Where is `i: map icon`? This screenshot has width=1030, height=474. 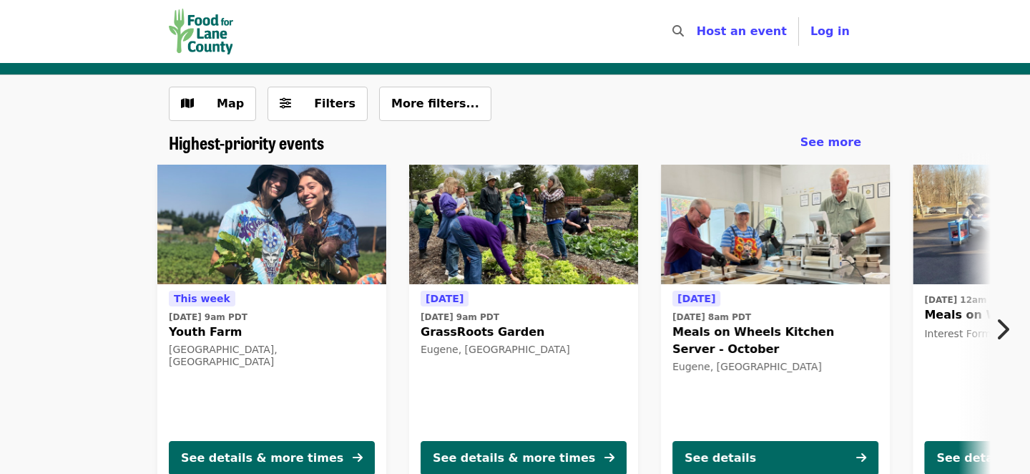 i: map icon is located at coordinates (187, 103).